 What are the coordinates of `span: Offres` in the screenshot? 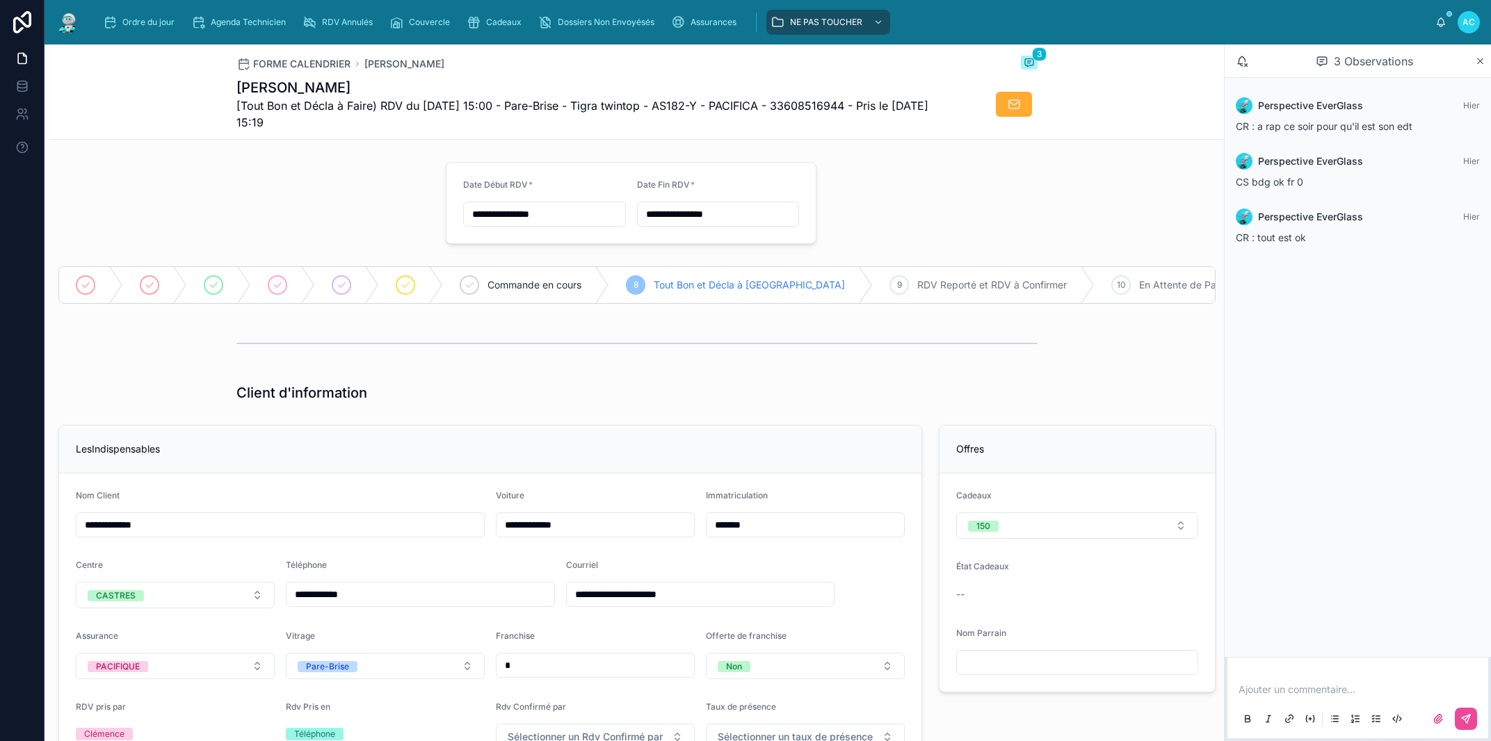 It's located at (970, 449).